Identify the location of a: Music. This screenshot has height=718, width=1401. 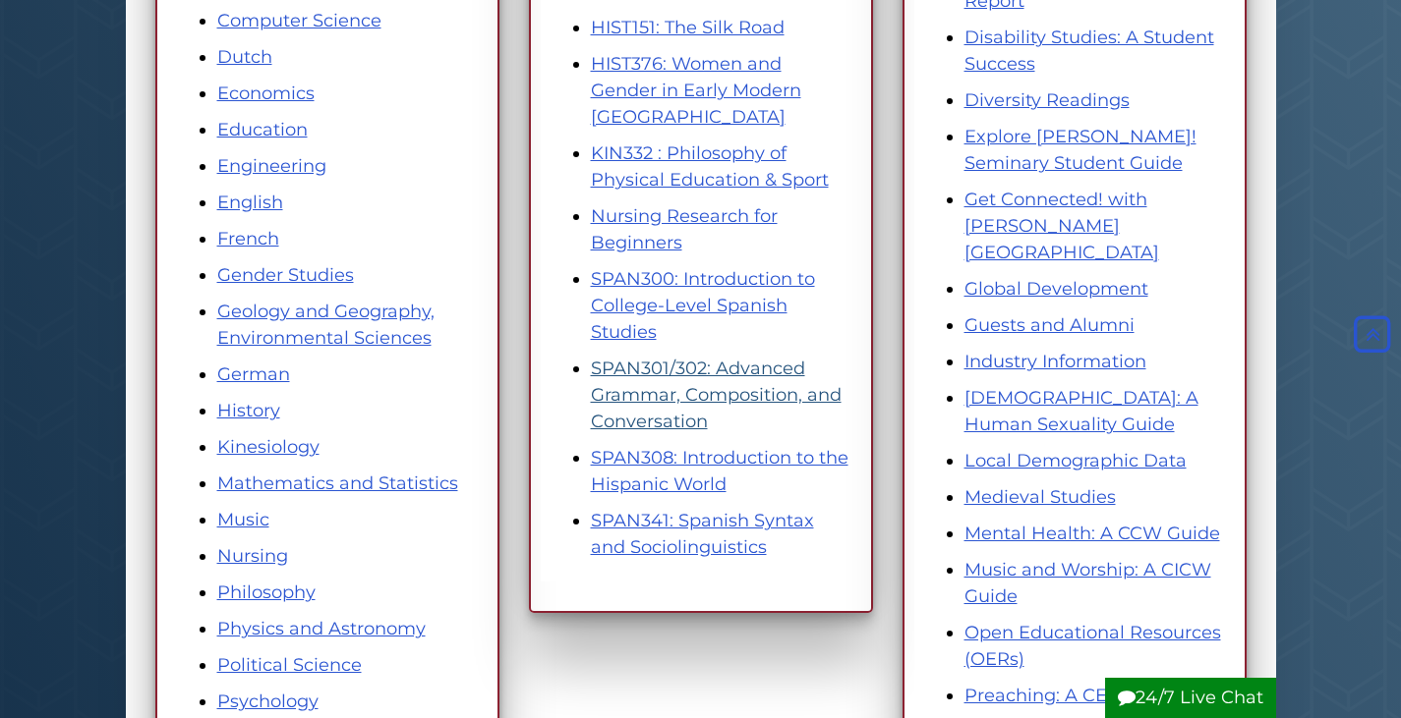
(243, 520).